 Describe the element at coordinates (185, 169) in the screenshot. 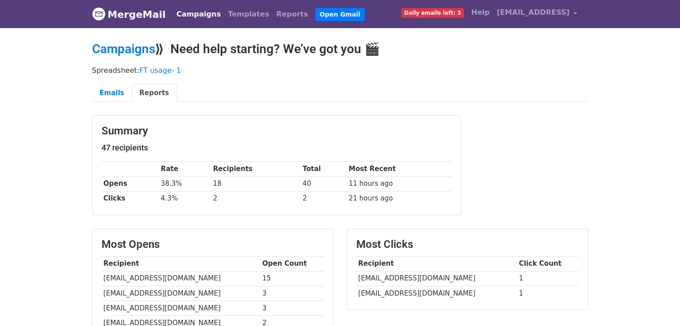

I see `th: Rate` at that location.